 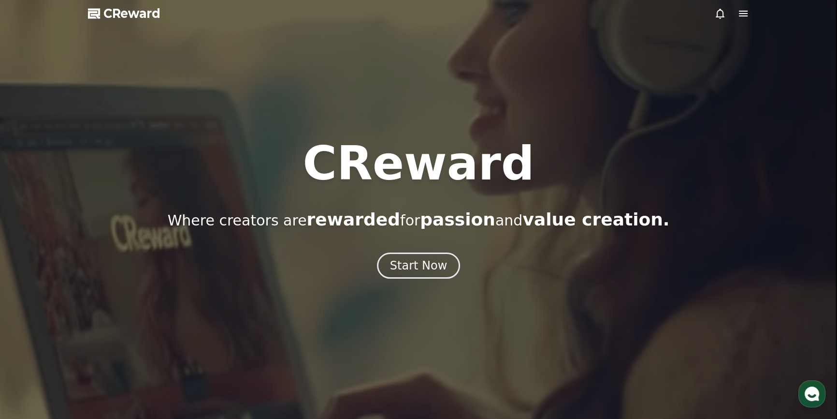 I want to click on span: CReward, so click(x=132, y=14).